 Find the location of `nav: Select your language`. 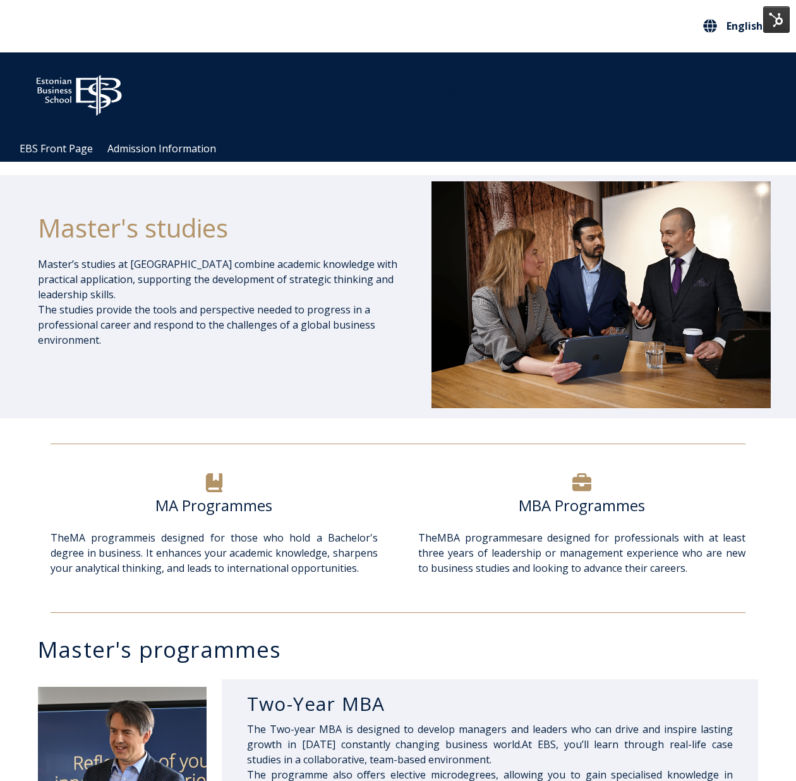

nav: Select your language is located at coordinates (742, 26).